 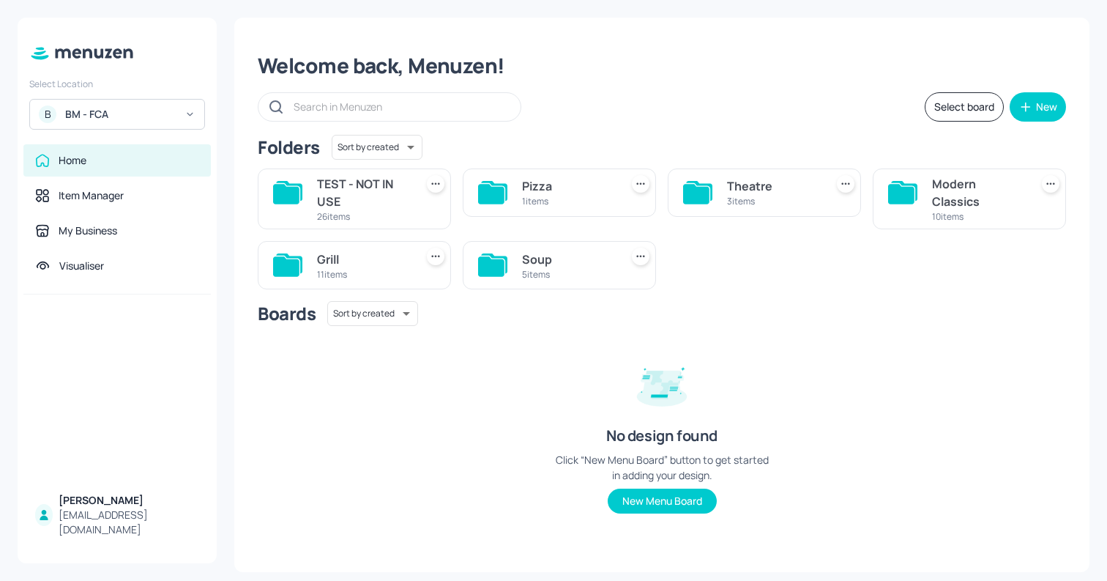 What do you see at coordinates (88, 231) in the screenshot?
I see `div: My Business` at bounding box center [88, 231].